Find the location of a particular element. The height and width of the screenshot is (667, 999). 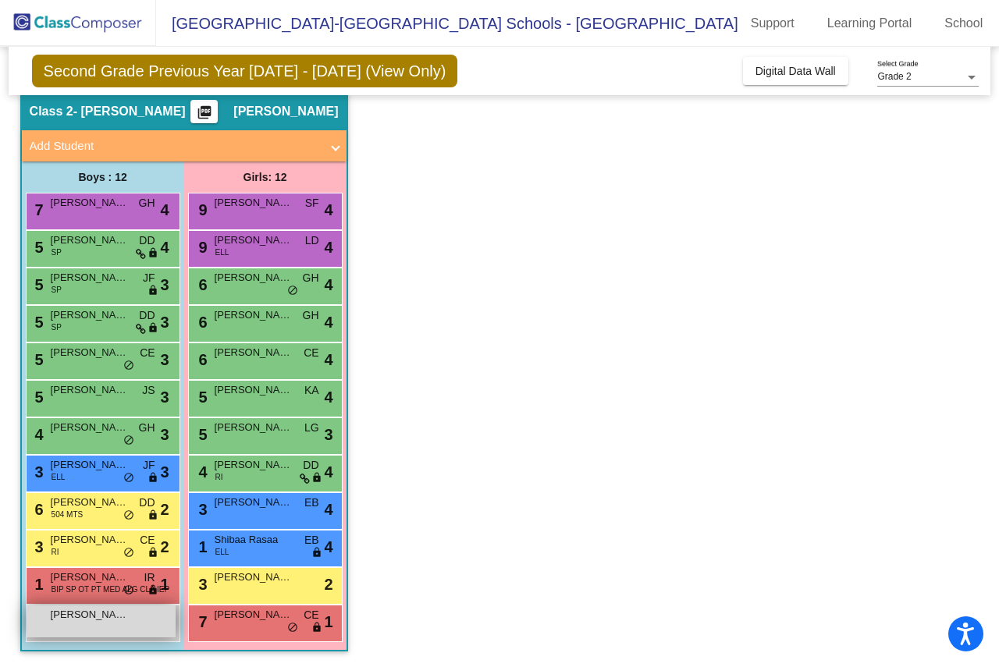

span: SF is located at coordinates (312, 203).